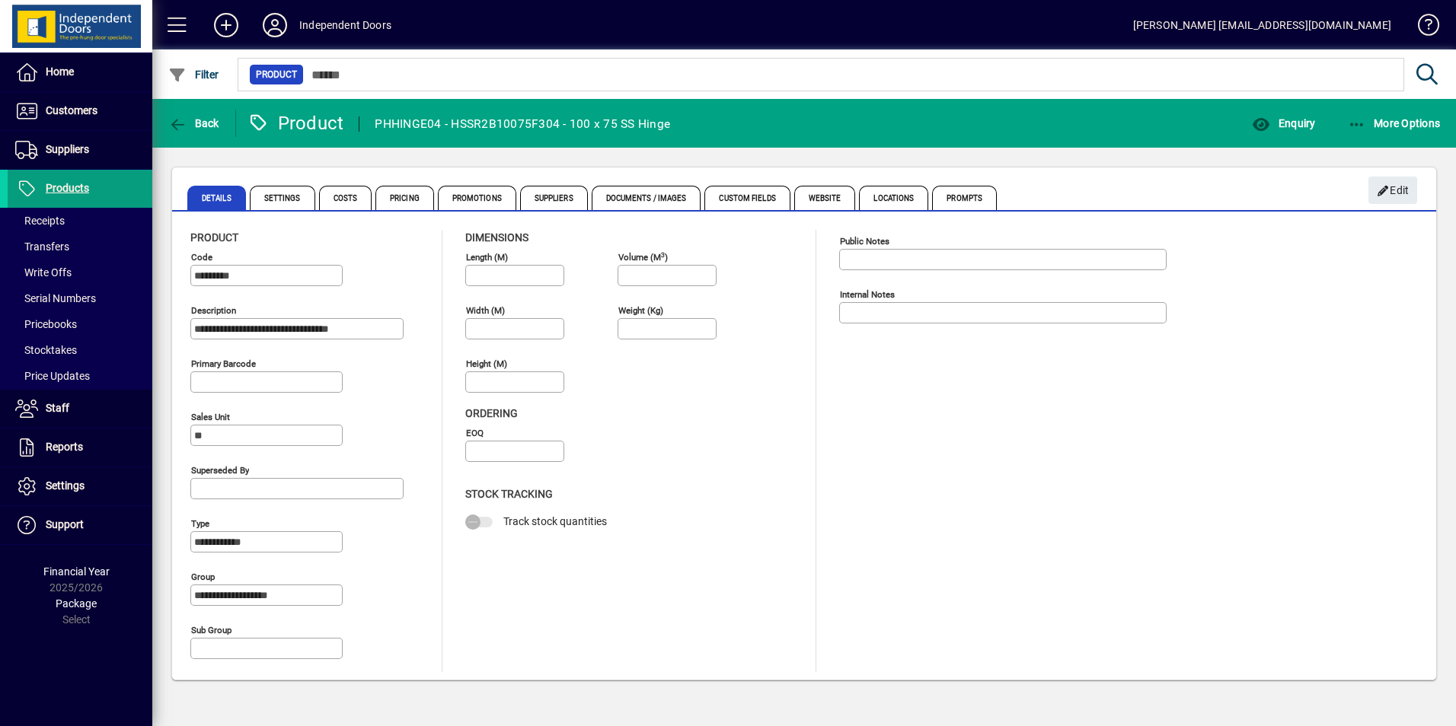 The height and width of the screenshot is (726, 1456). Describe the element at coordinates (477, 198) in the screenshot. I see `span: Promotions` at that location.